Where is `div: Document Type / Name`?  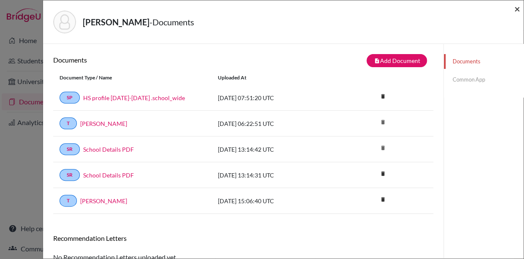
div: Document Type / Name is located at coordinates (132, 78).